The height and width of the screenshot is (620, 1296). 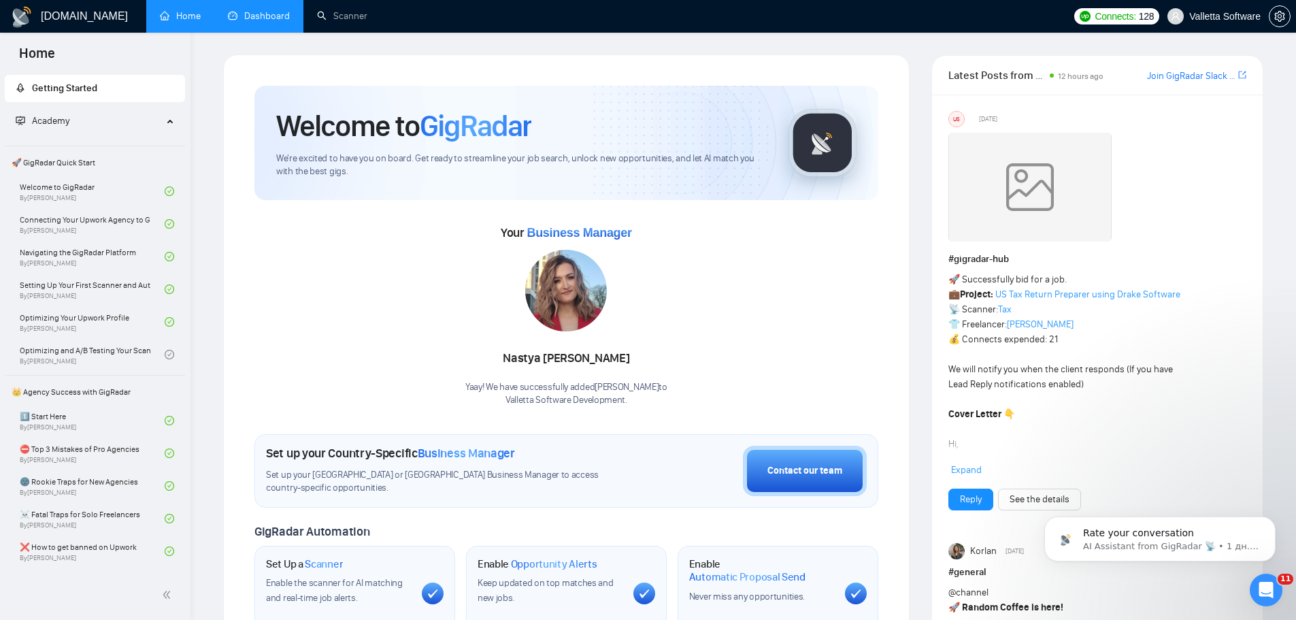 What do you see at coordinates (1280, 16) in the screenshot?
I see `span: setting` at bounding box center [1280, 16].